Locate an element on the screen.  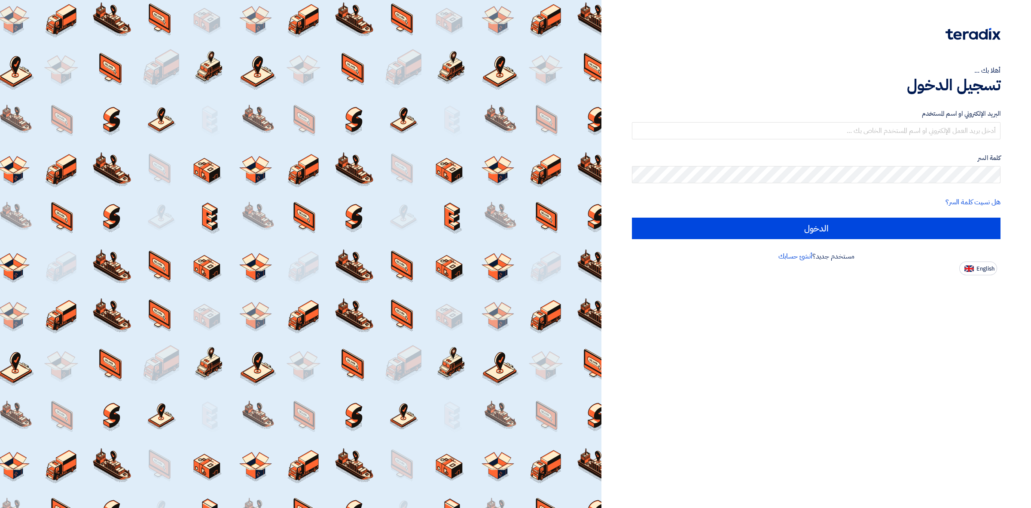
span: English is located at coordinates (986, 269).